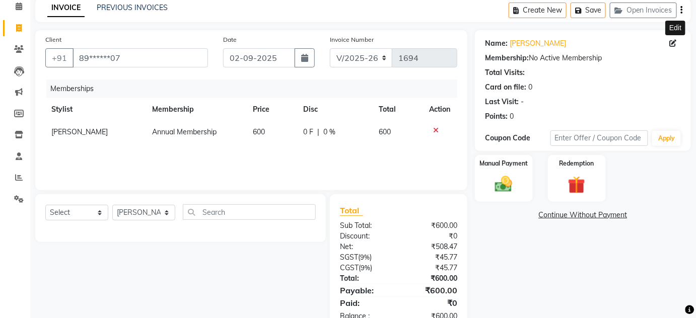 This screenshot has width=696, height=318. Describe the element at coordinates (666, 138) in the screenshot. I see `button: Apply` at that location.